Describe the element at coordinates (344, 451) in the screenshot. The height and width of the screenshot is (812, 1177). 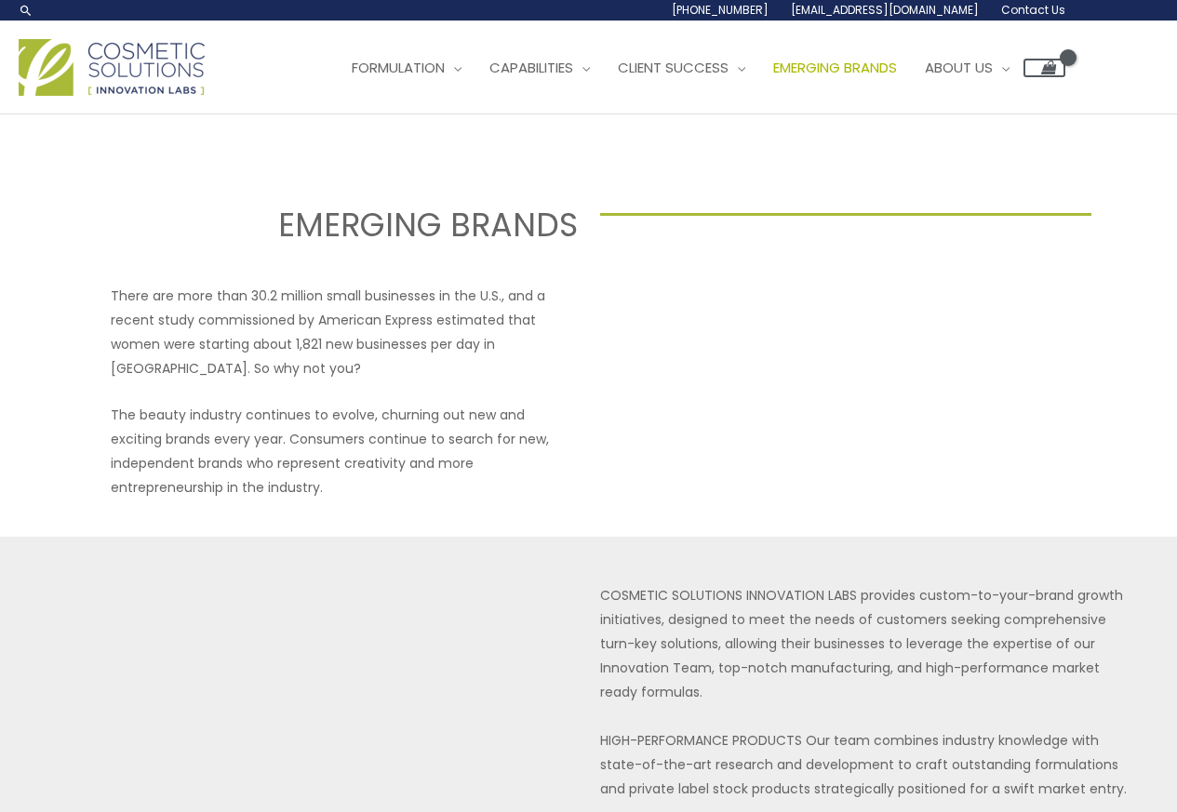
I see `p: The beauty industry continues to evolve, churning out new and exciting brands every year. Consume...` at that location.